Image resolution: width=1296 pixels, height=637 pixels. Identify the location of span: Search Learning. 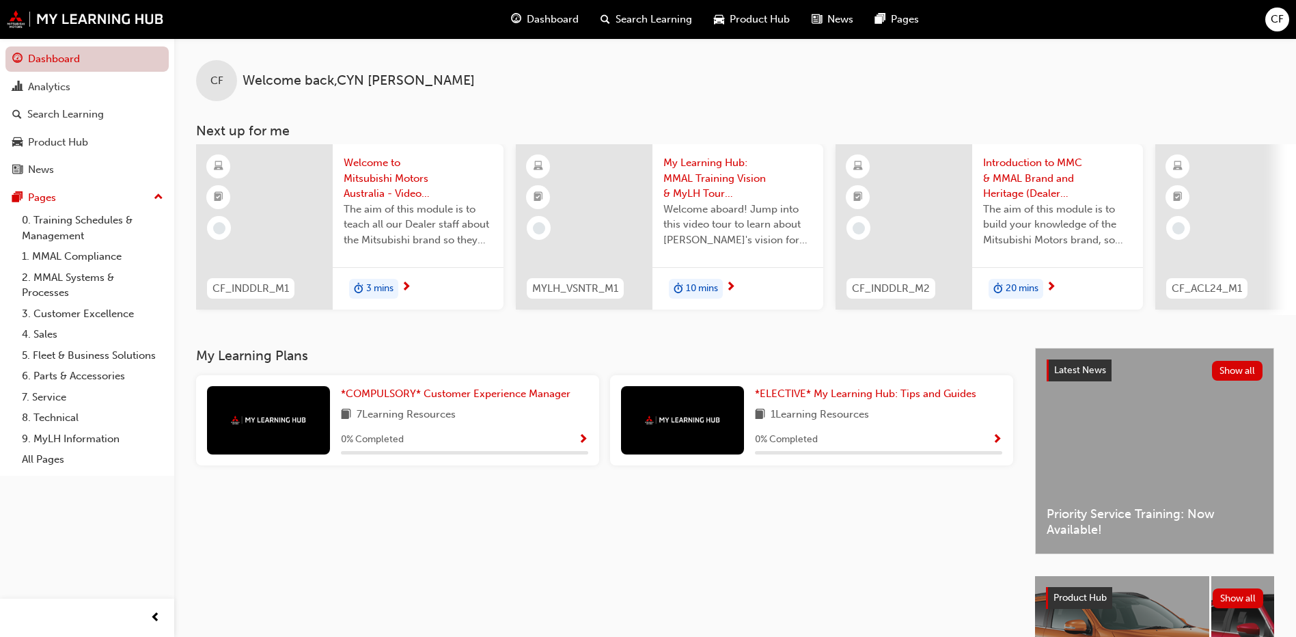
(654, 19).